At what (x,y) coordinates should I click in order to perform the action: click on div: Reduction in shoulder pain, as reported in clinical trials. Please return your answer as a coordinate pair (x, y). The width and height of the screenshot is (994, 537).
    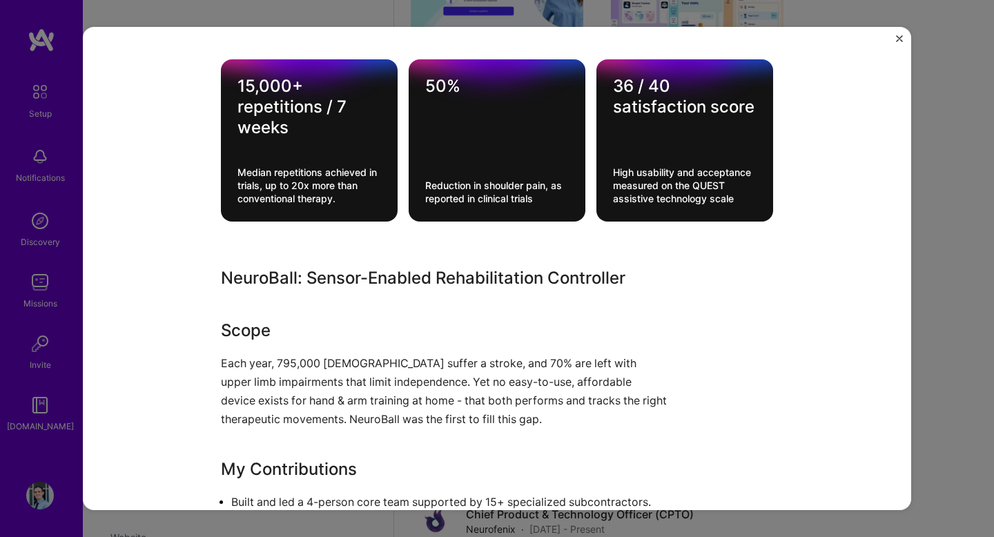
    Looking at the image, I should click on (497, 192).